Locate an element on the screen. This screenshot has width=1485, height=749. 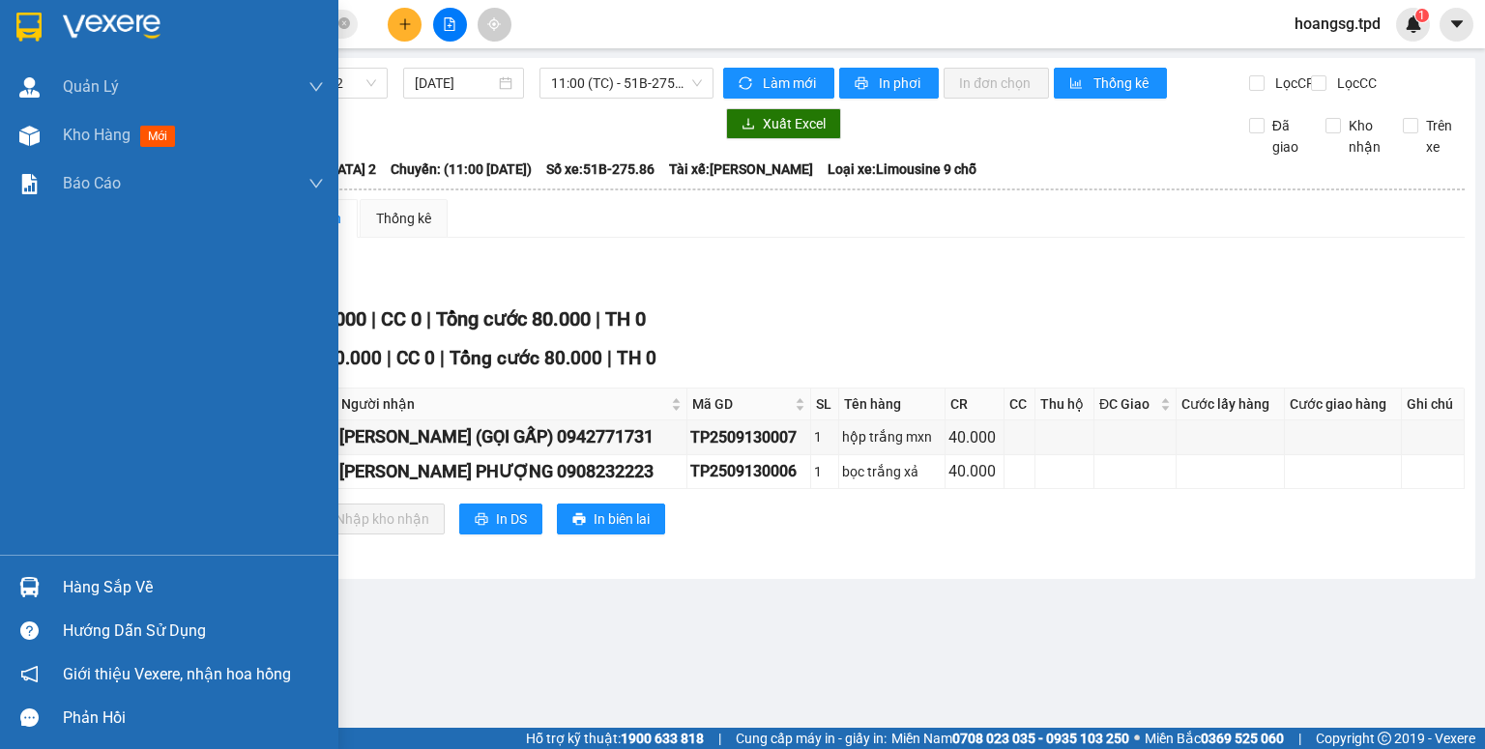
th: SL is located at coordinates (826, 404).